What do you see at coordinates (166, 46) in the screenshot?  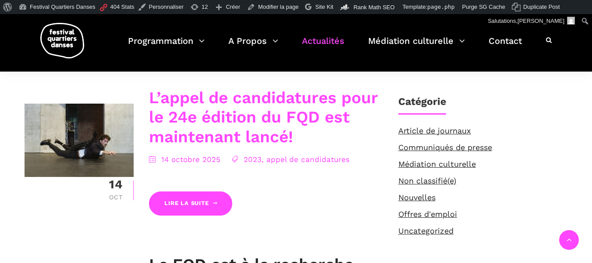 I see `a: Programmation` at bounding box center [166, 46].